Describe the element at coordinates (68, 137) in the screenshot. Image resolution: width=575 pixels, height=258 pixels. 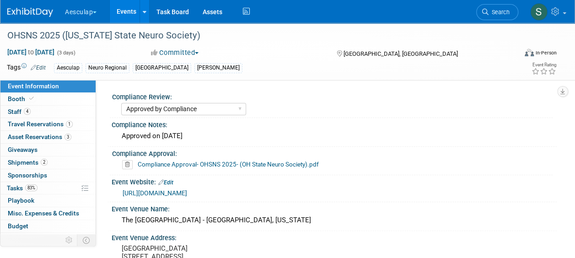
I see `span: 3` at that location.